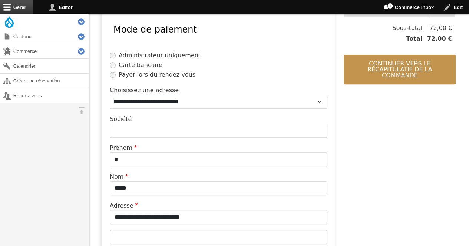  Describe the element at coordinates (120, 119) in the screenshot. I see `label: Société` at that location.